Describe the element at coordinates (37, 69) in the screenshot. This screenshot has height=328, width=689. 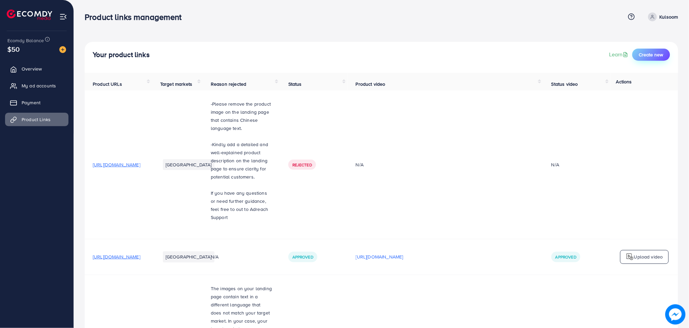
I see `a: Overview` at that location.